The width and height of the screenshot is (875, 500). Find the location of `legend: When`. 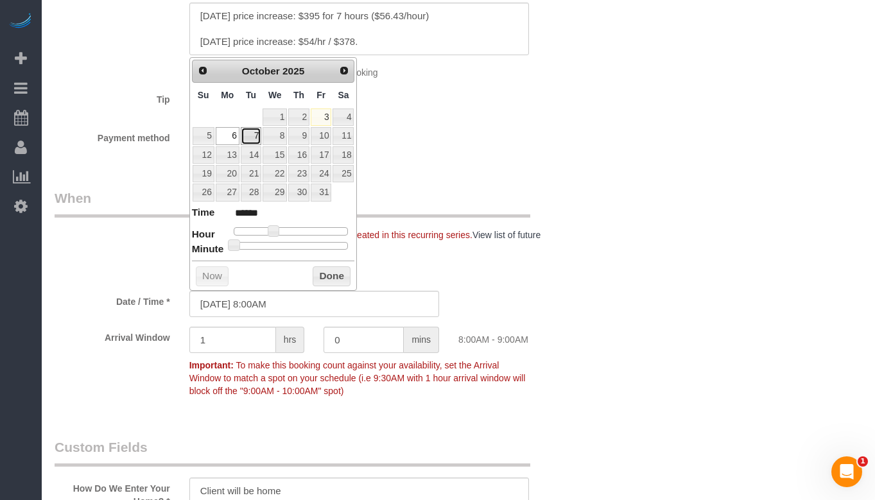

legend: When is located at coordinates (292, 203).